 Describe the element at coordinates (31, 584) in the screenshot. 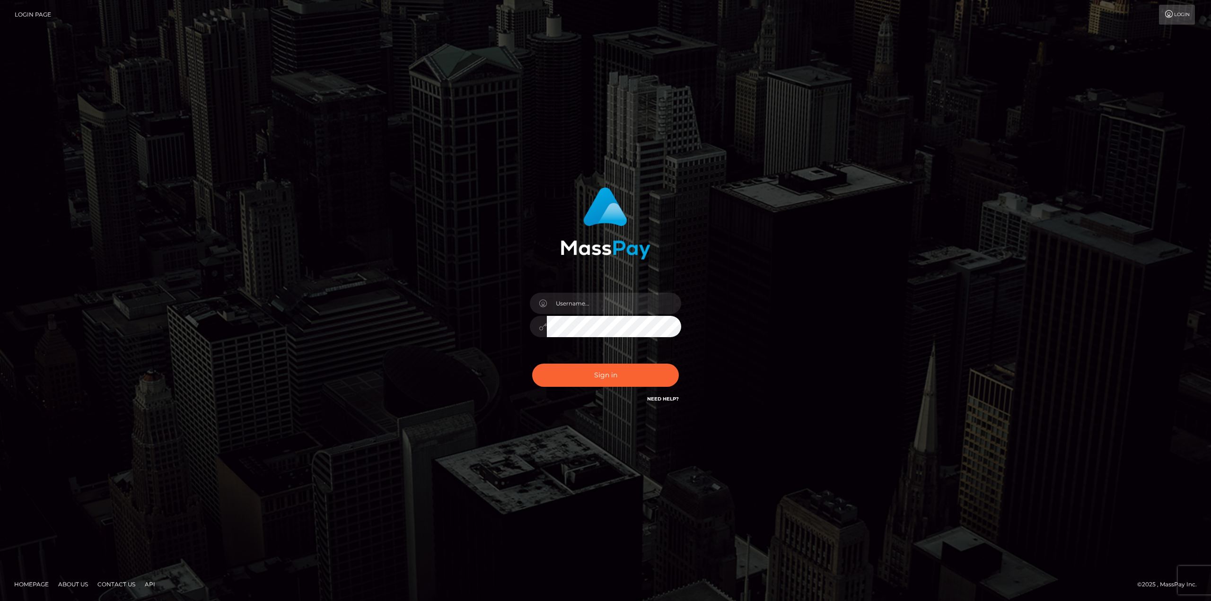

I see `a: Homepage` at that location.